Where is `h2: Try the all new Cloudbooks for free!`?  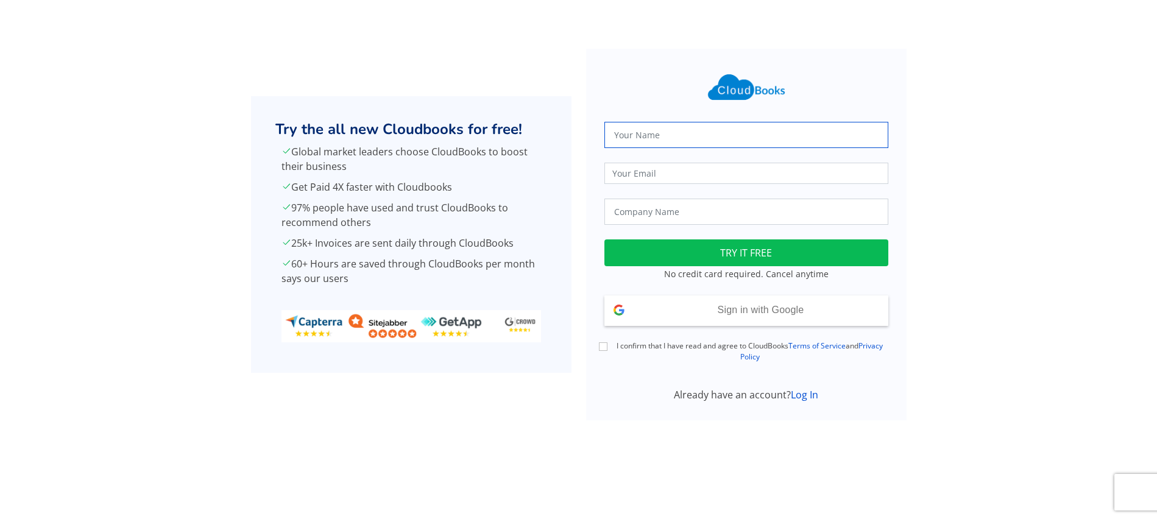 h2: Try the all new Cloudbooks for free! is located at coordinates (411, 129).